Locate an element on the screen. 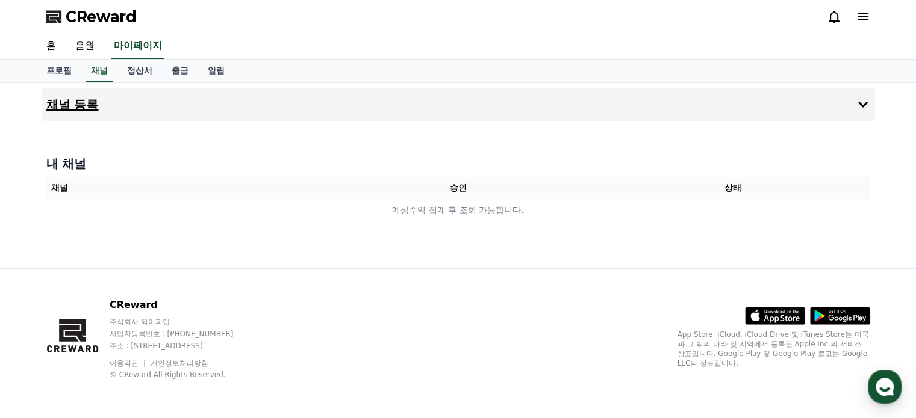 This screenshot has height=418, width=916. a: 알림 is located at coordinates (216, 71).